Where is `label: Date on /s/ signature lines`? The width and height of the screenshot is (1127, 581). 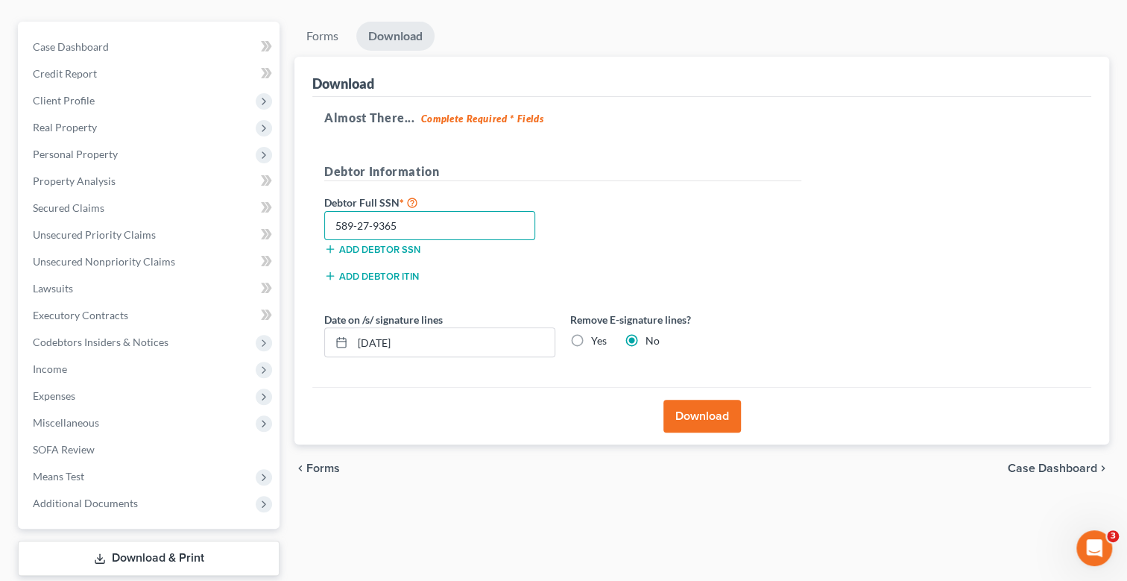 label: Date on /s/ signature lines is located at coordinates (383, 319).